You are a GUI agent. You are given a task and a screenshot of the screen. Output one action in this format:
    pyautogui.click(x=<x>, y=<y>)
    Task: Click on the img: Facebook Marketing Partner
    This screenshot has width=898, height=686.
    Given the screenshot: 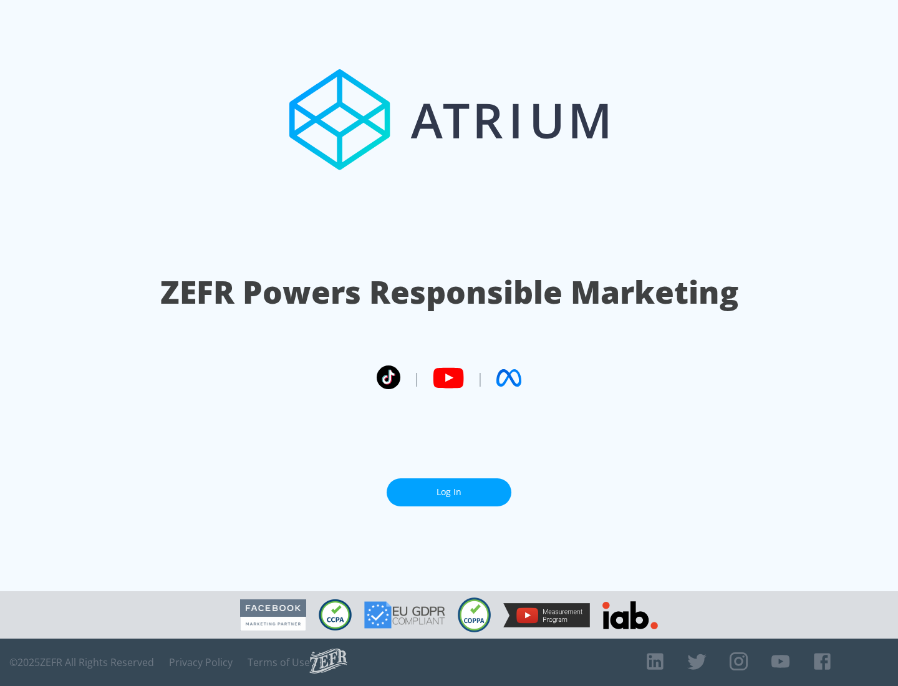 What is the action you would take?
    pyautogui.click(x=273, y=615)
    